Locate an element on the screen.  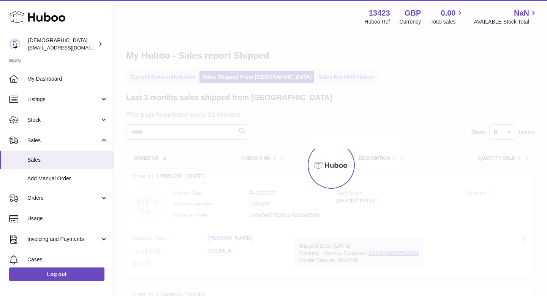
span: Invoicing and Payments is located at coordinates (63, 239).